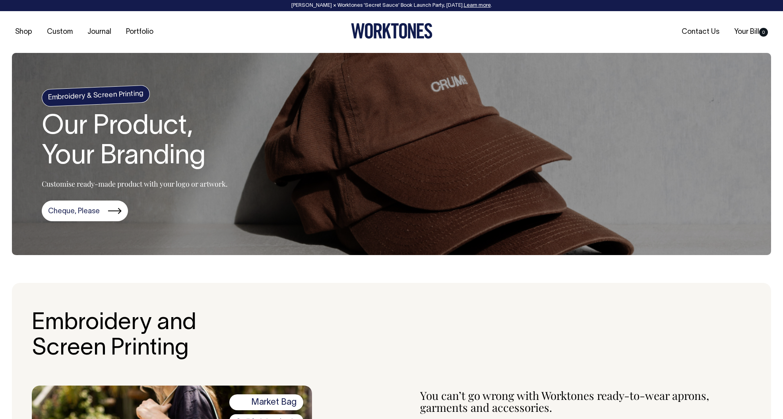  What do you see at coordinates (60, 32) in the screenshot?
I see `a: Custom` at bounding box center [60, 32].